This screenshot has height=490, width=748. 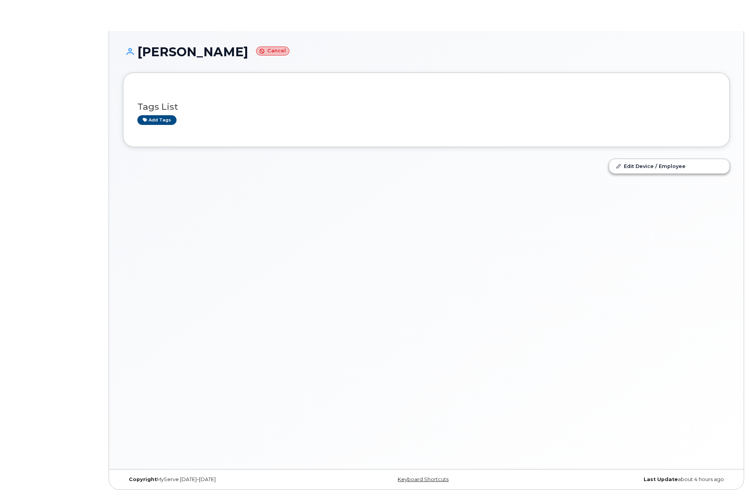 I want to click on a: Keyboard Shortcuts, so click(x=423, y=479).